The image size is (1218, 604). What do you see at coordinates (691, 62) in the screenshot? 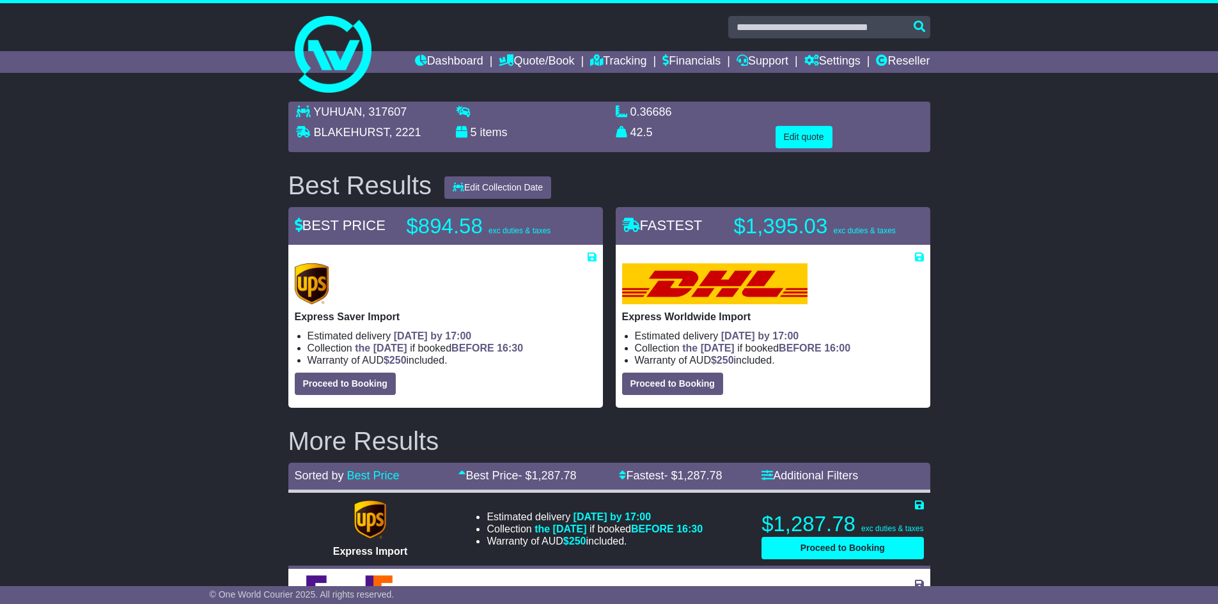
I see `a: Financials` at bounding box center [691, 62].